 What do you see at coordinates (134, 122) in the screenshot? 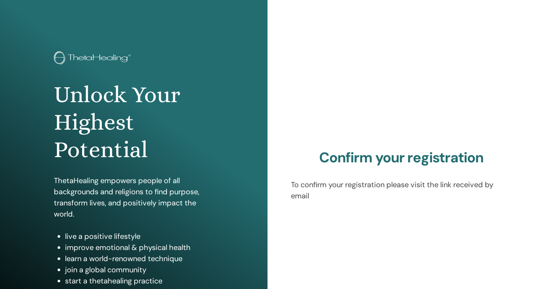
I see `h1: Unlock Your Highest Potential` at bounding box center [134, 122].